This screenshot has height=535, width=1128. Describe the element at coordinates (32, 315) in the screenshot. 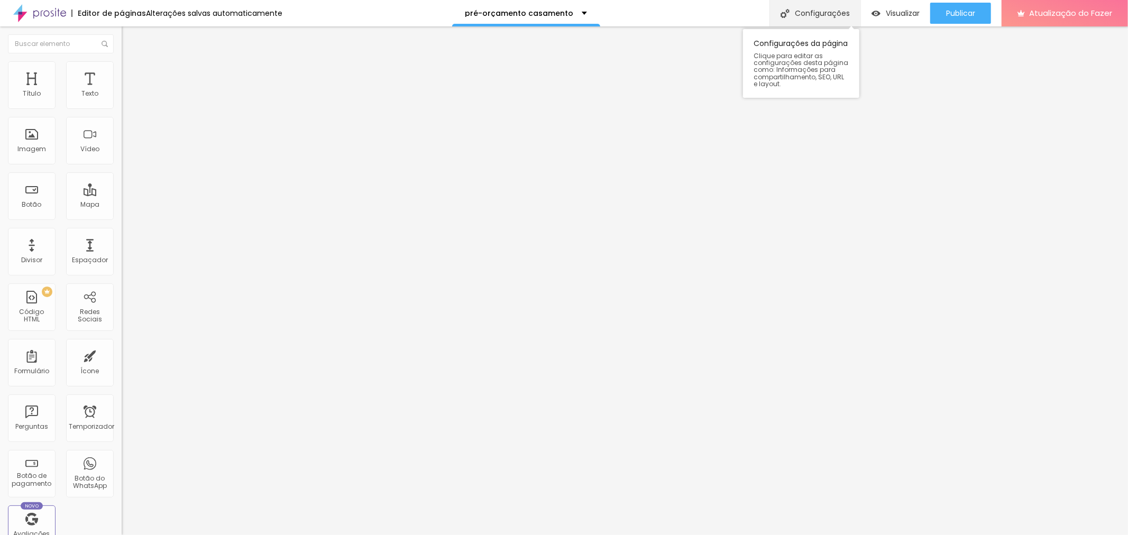

I see `font: Código HTML` at that location.